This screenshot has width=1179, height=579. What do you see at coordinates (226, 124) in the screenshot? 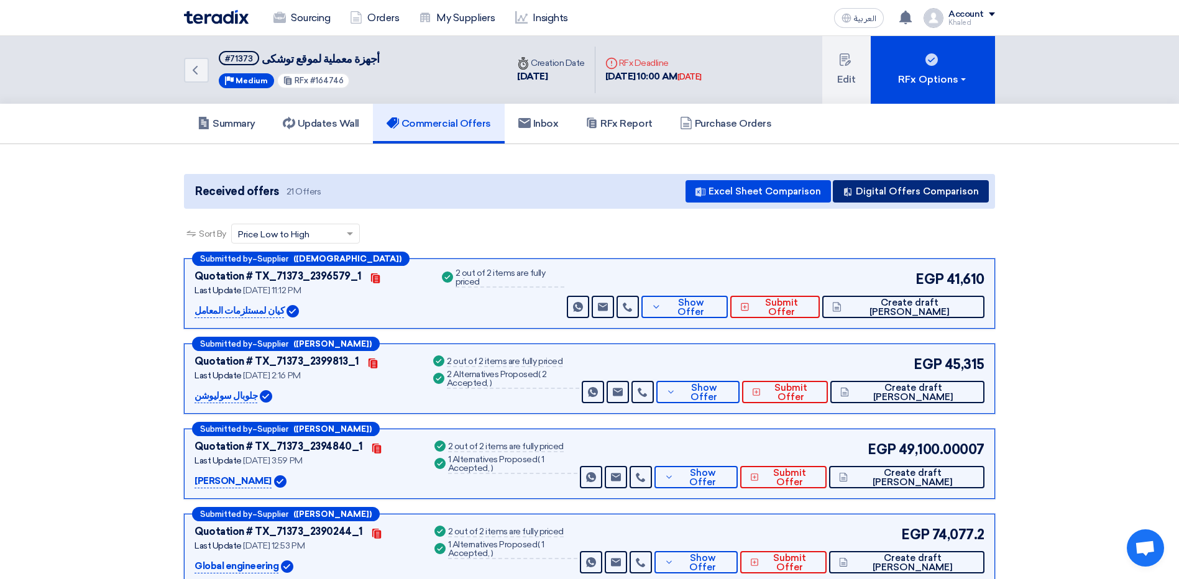
I see `a: Summary` at bounding box center [226, 124].